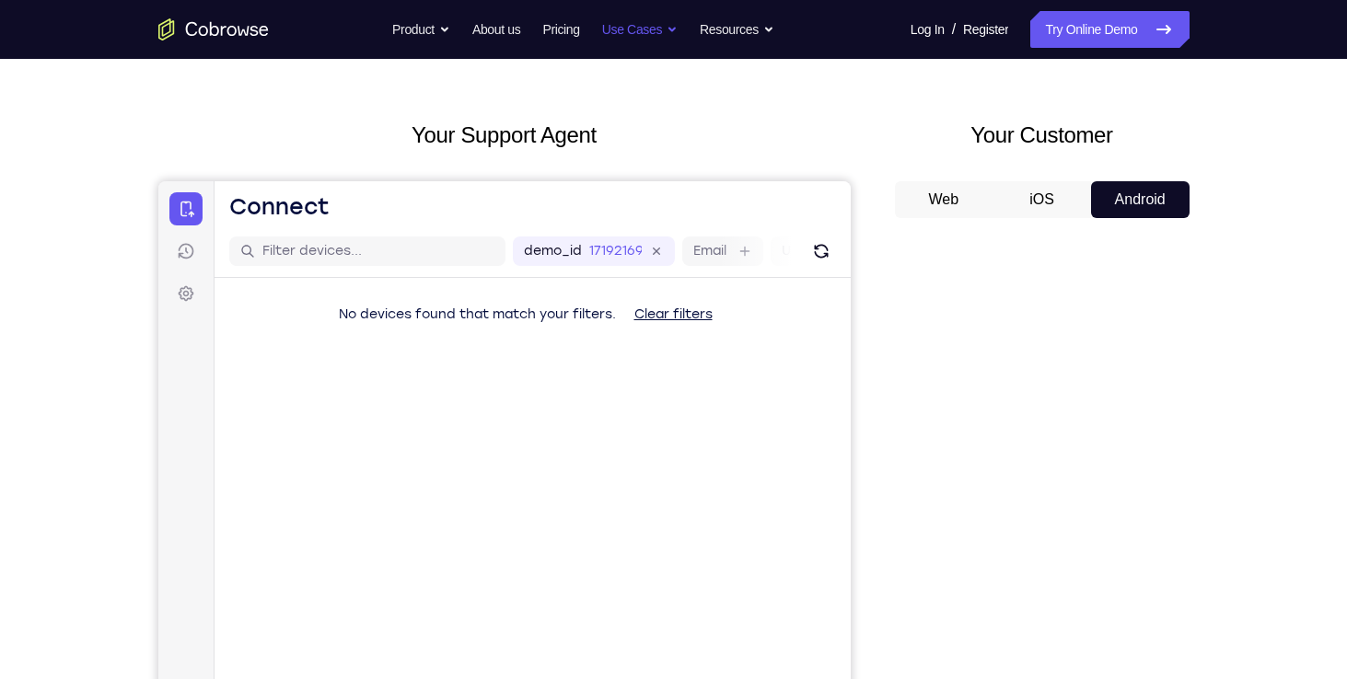  I want to click on label: User ID, so click(646, 70).